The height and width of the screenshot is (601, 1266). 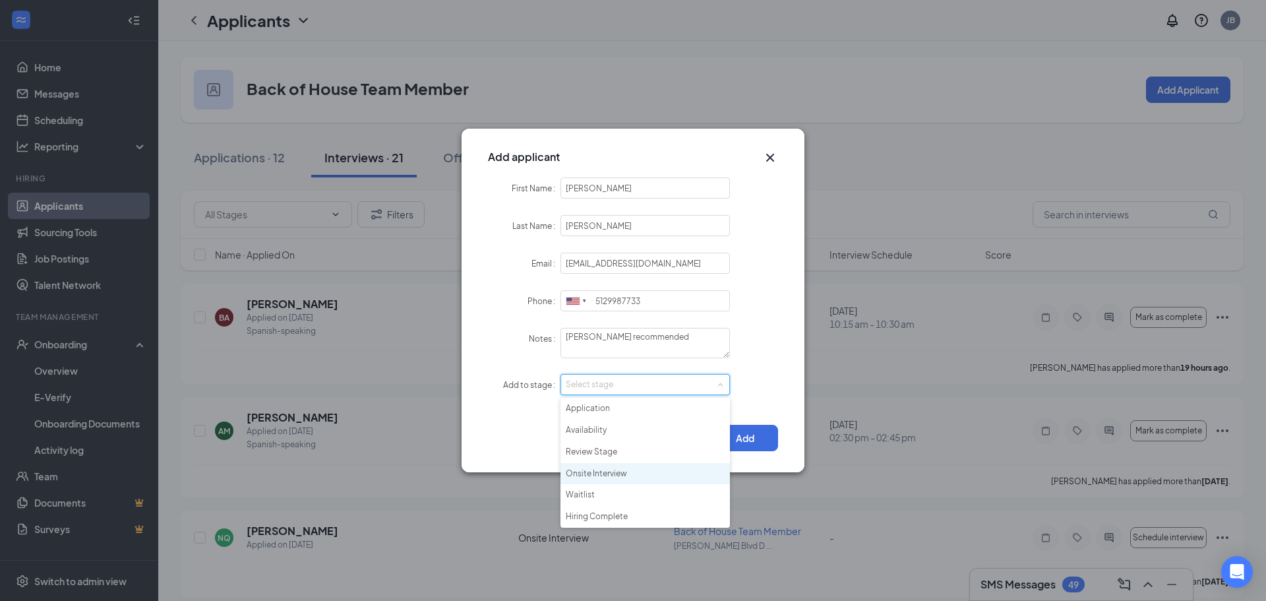 I want to click on label: Email, so click(x=546, y=263).